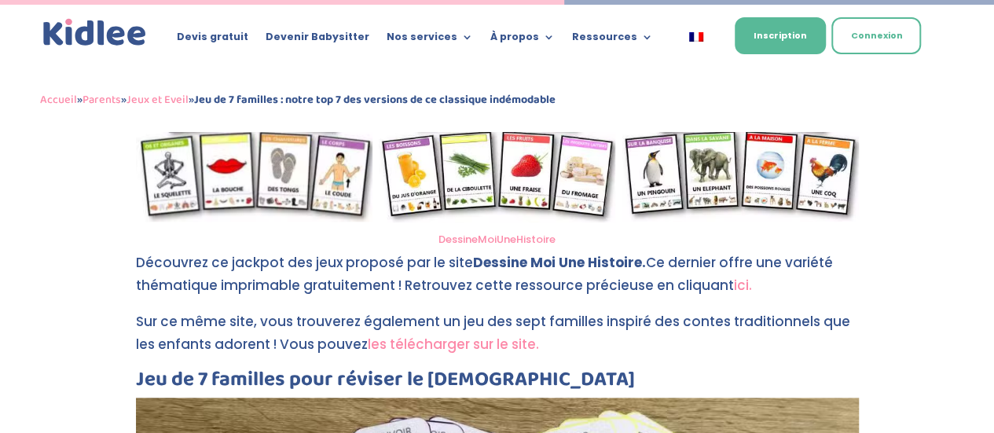 Image resolution: width=994 pixels, height=433 pixels. Describe the element at coordinates (95, 32) in the screenshot. I see `img: logo_kidlee_bleu` at that location.